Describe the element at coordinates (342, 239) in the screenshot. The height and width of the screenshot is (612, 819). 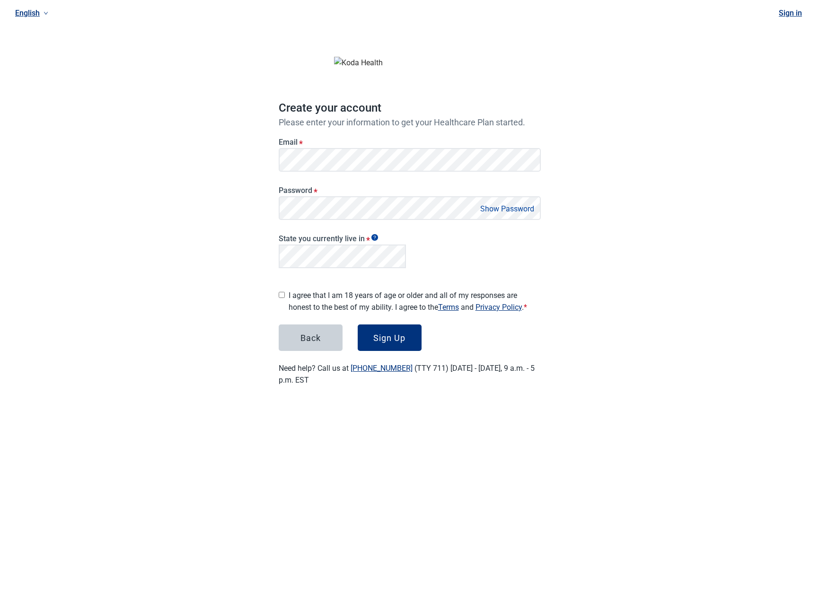
I see `label: State you currently live in` at that location.